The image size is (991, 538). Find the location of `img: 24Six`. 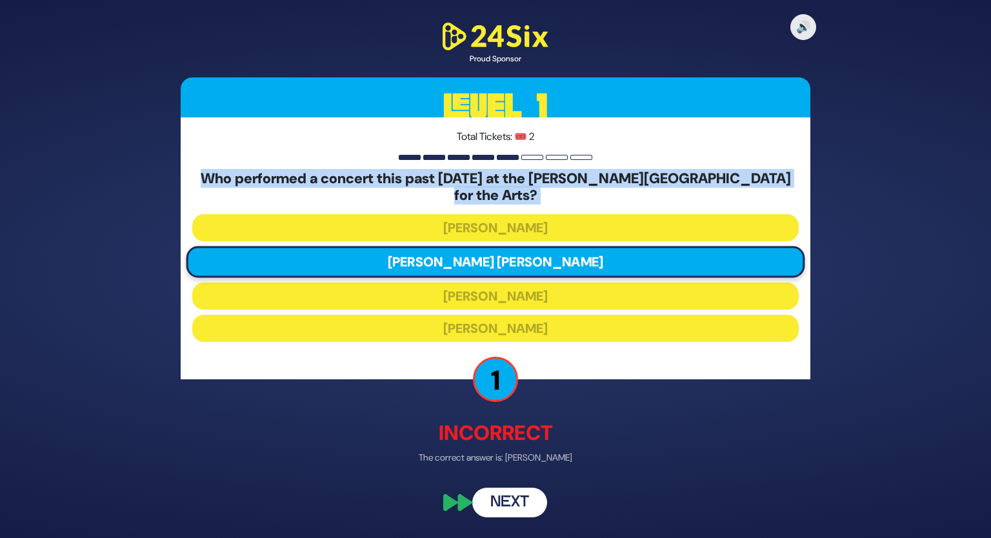

img: 24Six is located at coordinates (496, 36).